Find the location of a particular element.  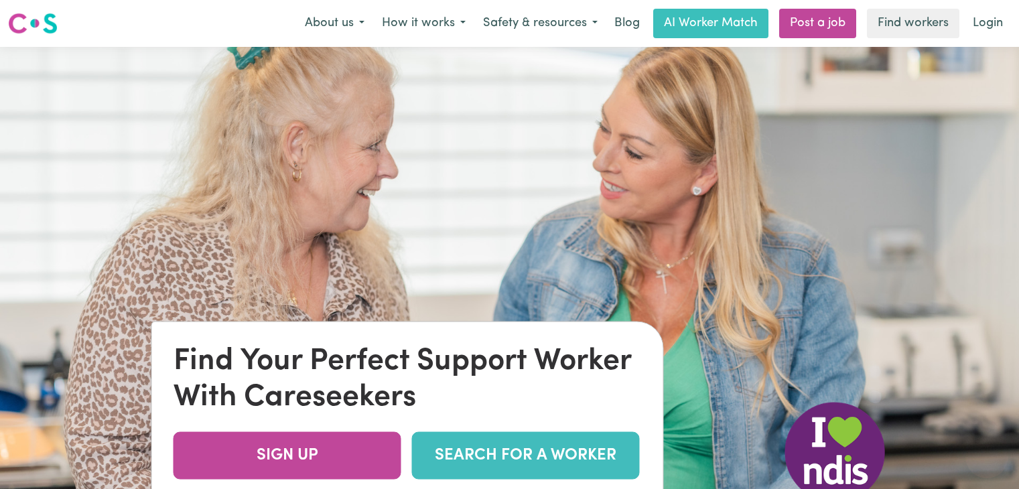

div: Find Your Perfect Support Worker With Careseekers is located at coordinates (407, 379).